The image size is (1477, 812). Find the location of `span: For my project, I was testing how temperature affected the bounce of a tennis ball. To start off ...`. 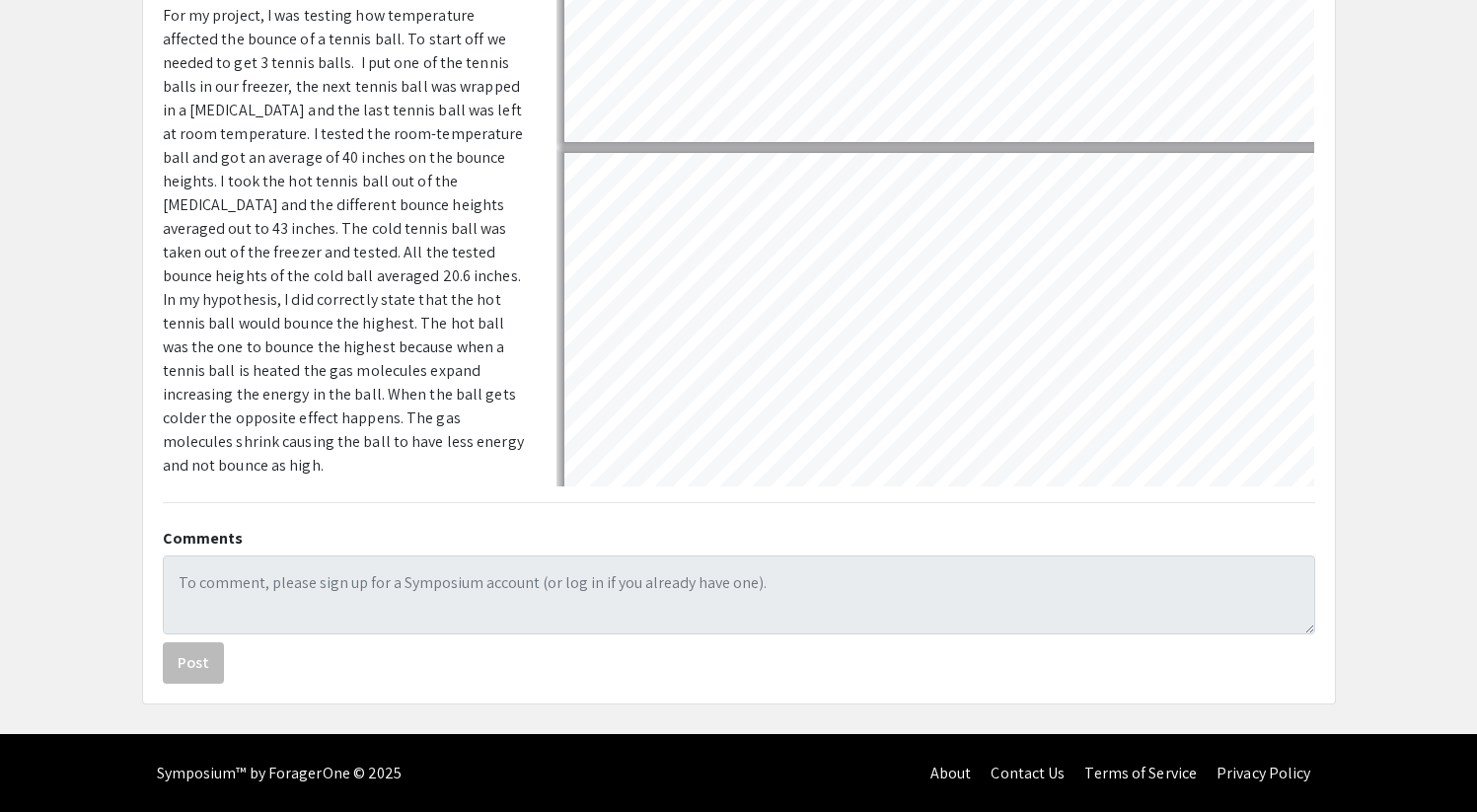

span: For my project, I was testing how temperature affected the bounce of a tennis ball. To start off ... is located at coordinates (343, 240).